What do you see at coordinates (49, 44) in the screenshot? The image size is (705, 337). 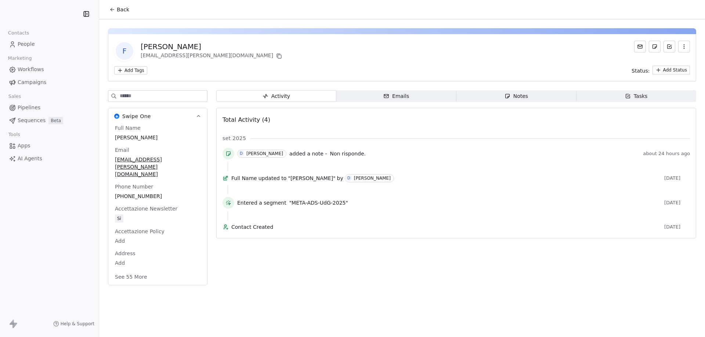 I see `a: People` at bounding box center [49, 44].